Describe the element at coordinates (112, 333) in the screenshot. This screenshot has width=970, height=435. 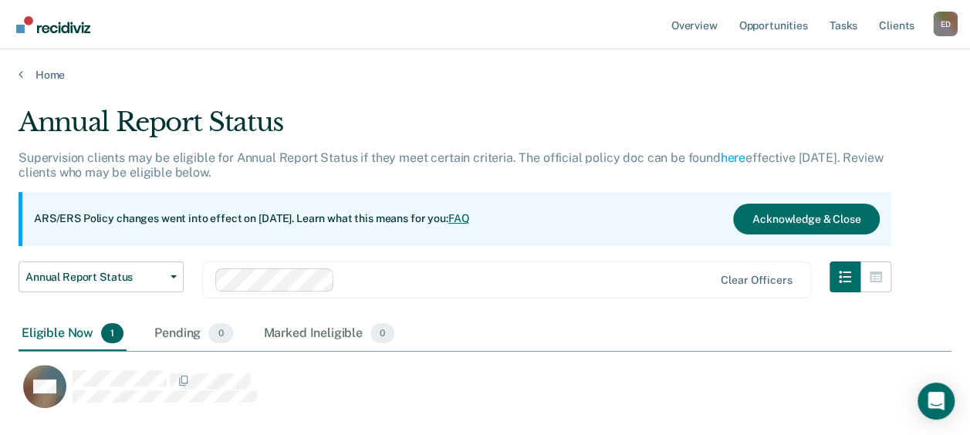
I see `span: 1` at that location.